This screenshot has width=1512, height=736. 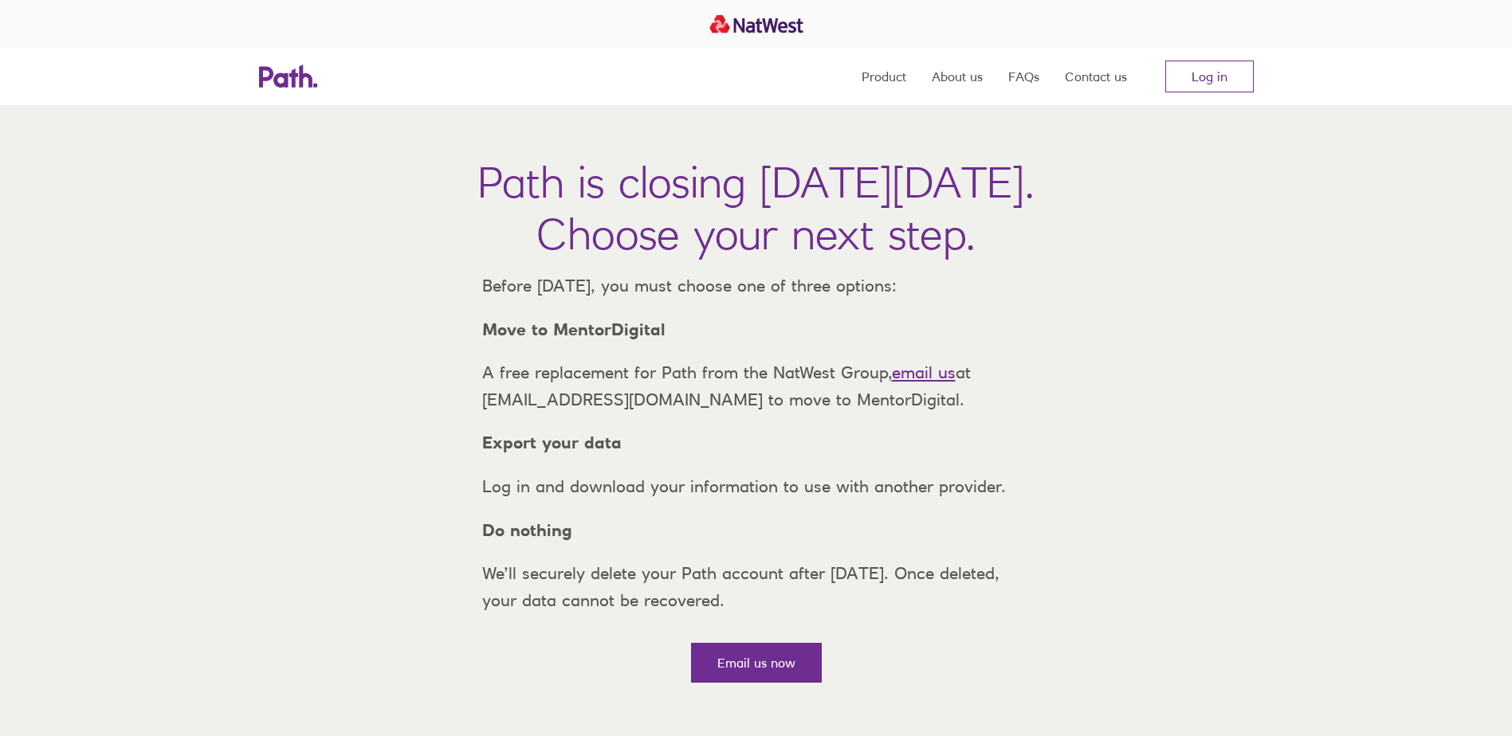 I want to click on a: Log in, so click(x=1209, y=77).